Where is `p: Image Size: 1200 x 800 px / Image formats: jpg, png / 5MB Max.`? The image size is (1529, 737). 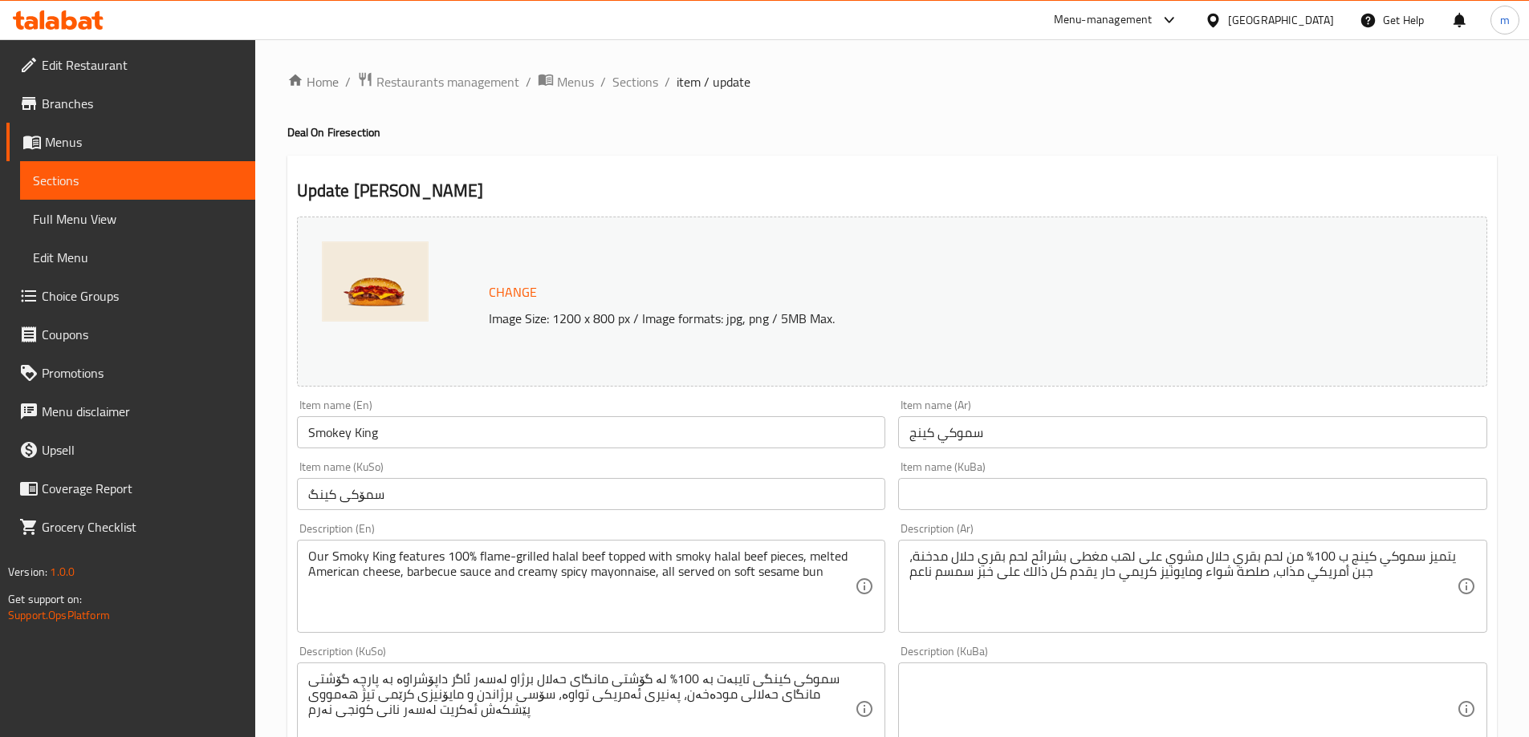
p: Image Size: 1200 x 800 px / Image formats: jpg, png / 5MB Max. is located at coordinates (910, 319).